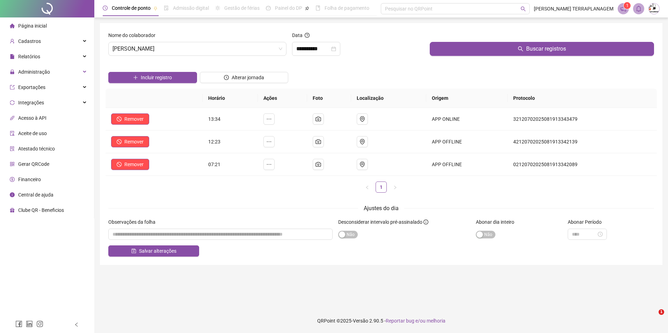 Image resolution: width=668 pixels, height=333 pixels. I want to click on span: sun, so click(218, 8).